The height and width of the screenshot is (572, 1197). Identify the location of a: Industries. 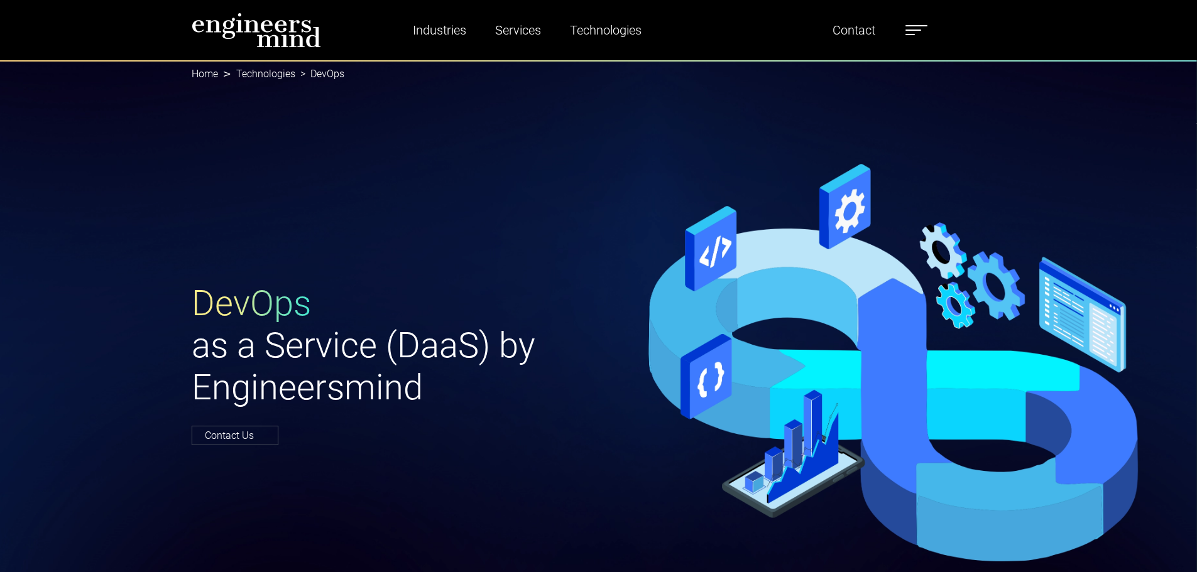
(439, 30).